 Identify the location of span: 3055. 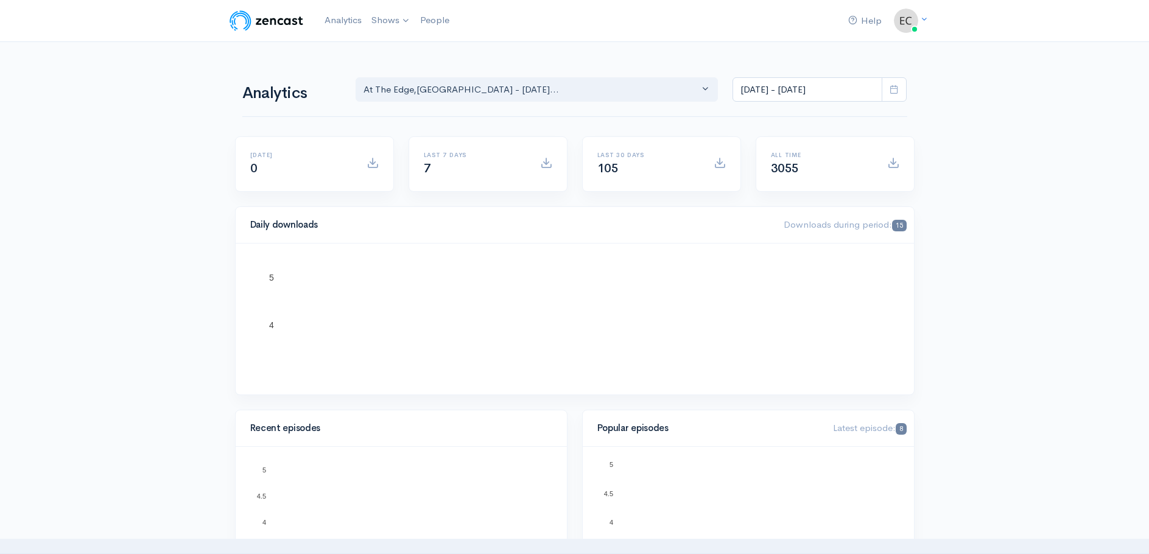
(785, 168).